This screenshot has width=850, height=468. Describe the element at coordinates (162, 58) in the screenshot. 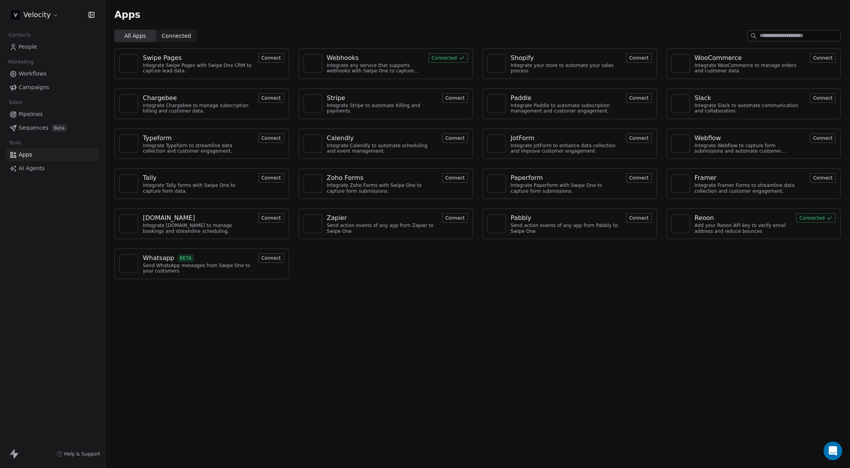

I see `div: Swipe Pages` at that location.